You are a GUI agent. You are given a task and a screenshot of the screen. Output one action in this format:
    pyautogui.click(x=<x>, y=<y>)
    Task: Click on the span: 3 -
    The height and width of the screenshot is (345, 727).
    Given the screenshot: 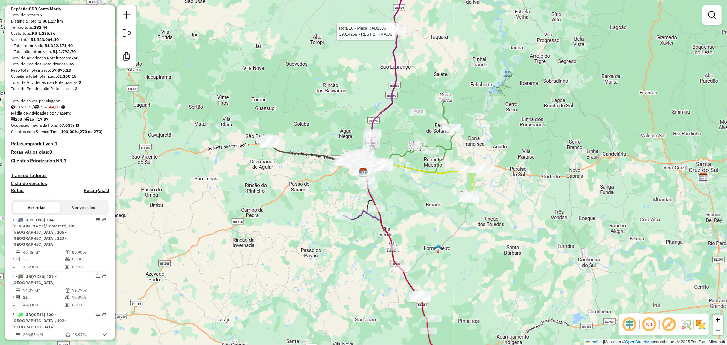 What is the action you would take?
    pyautogui.click(x=40, y=320)
    